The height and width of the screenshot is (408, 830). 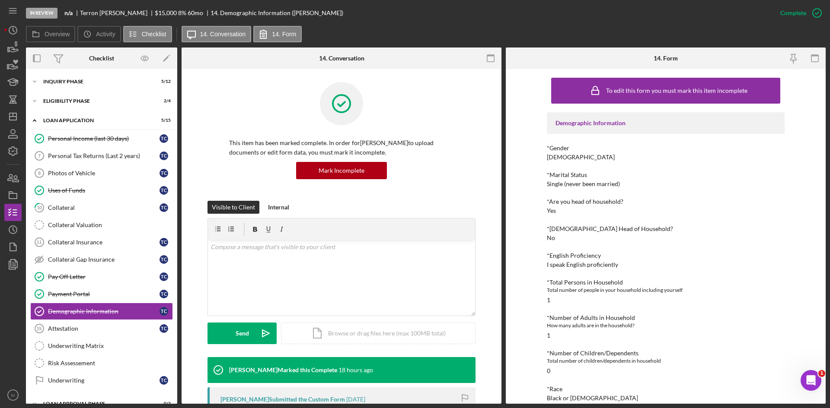 I want to click on a: Collateral Gap InsuranceTC, so click(x=102, y=260).